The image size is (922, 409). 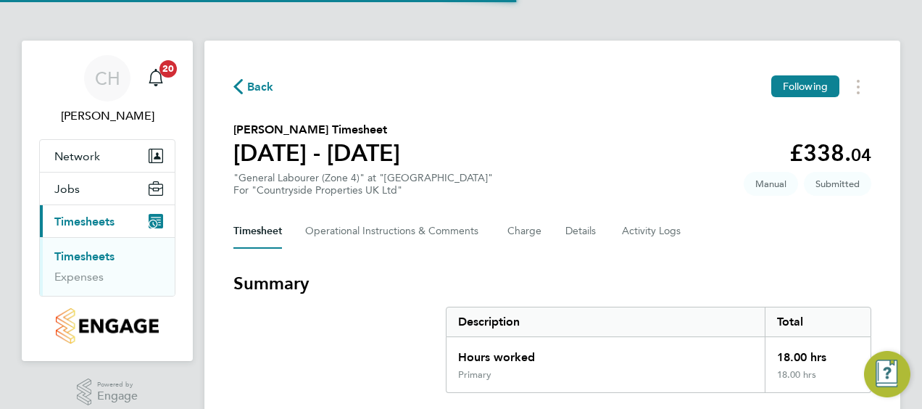 What do you see at coordinates (107, 201) in the screenshot?
I see `nav: Main navigation` at bounding box center [107, 201].